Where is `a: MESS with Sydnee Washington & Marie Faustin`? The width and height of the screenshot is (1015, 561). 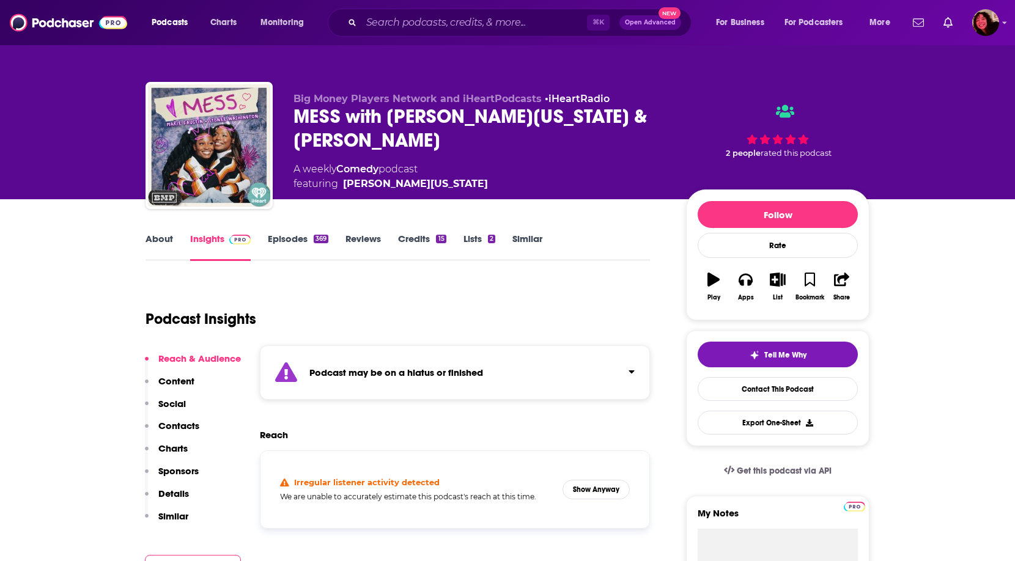 a: MESS with Sydnee Washington & Marie Faustin is located at coordinates (209, 146).